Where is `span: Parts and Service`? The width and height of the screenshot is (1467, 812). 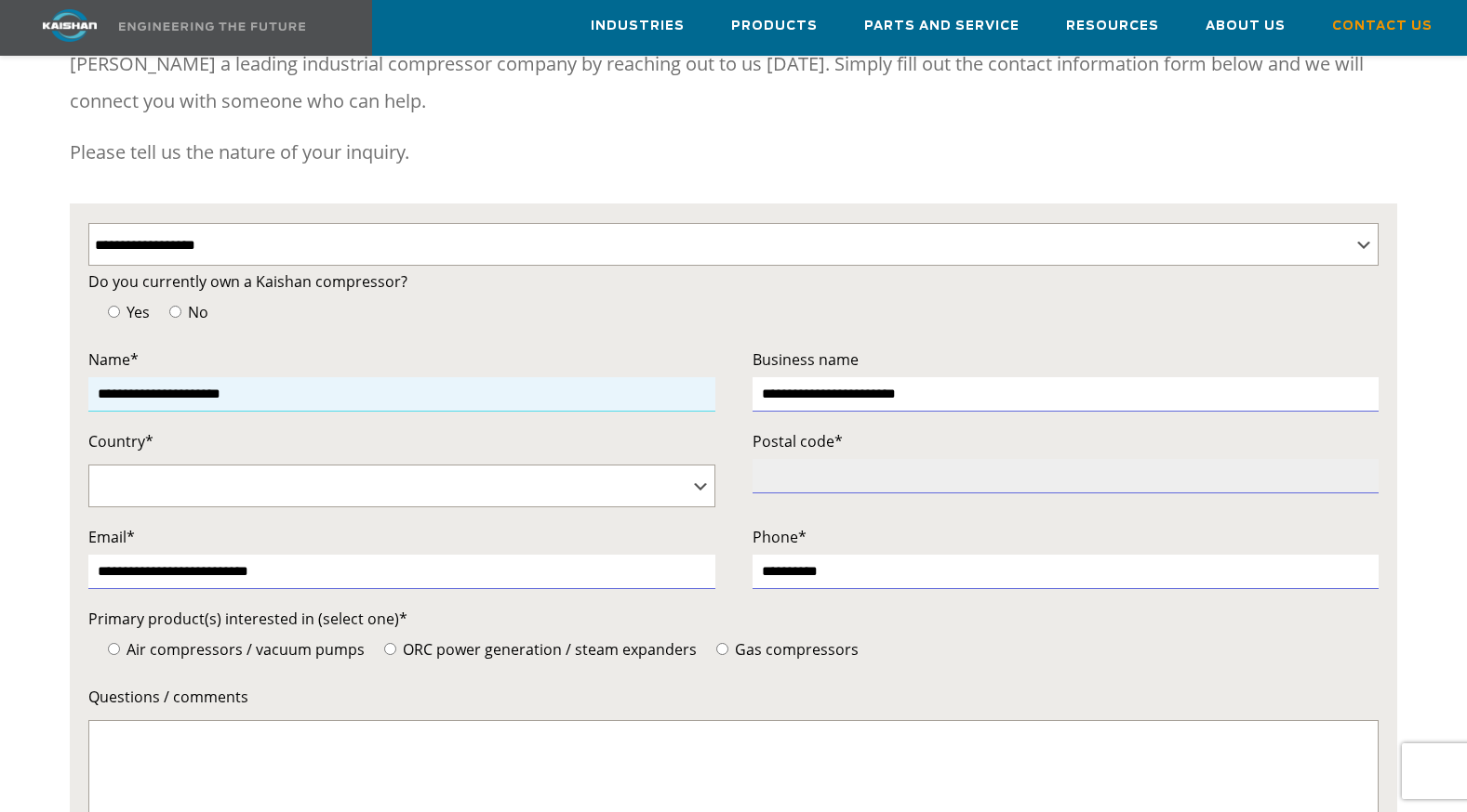 span: Parts and Service is located at coordinates (941, 26).